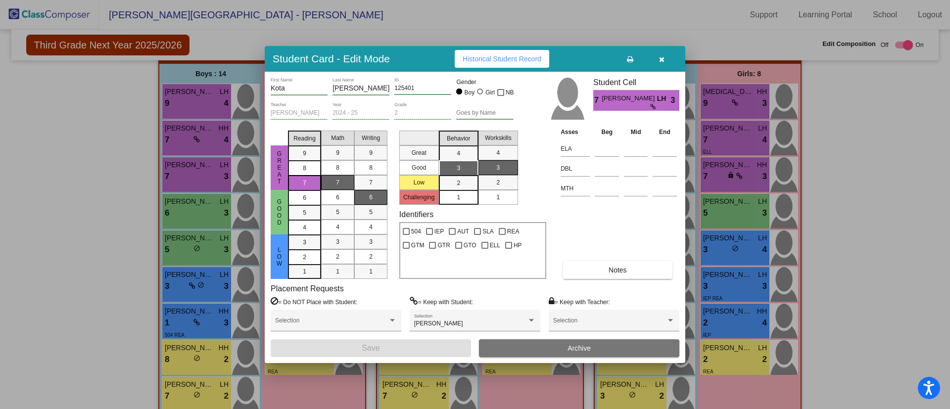  Describe the element at coordinates (304, 138) in the screenshot. I see `span: Reading` at that location.